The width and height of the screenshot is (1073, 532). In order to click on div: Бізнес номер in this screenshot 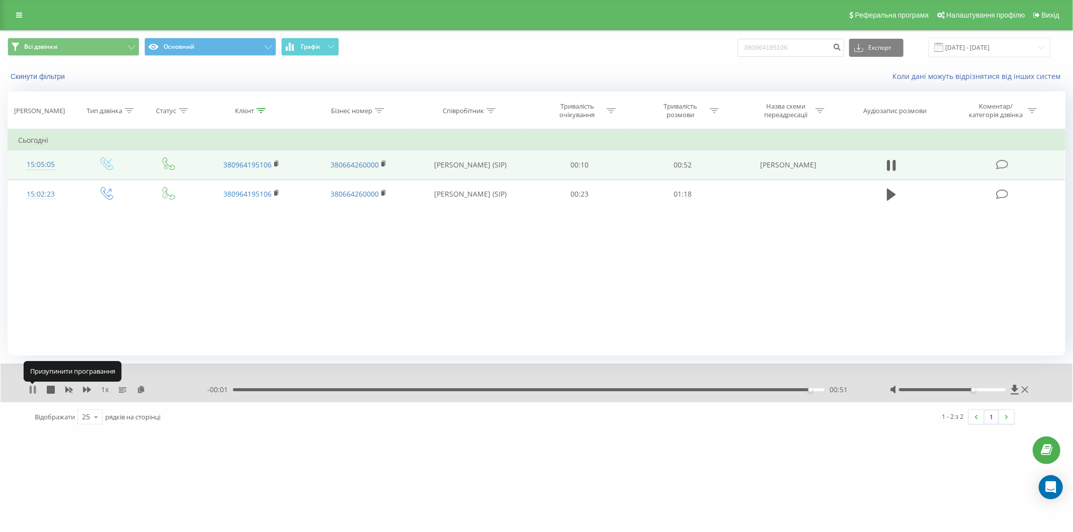, I will do `click(352, 111)`.